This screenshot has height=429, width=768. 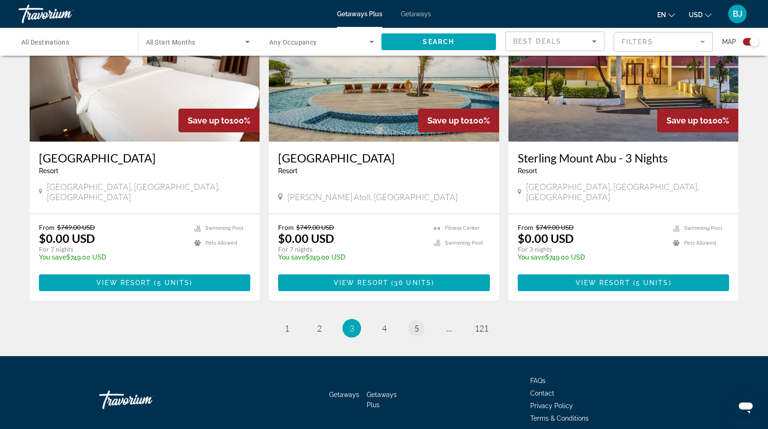 What do you see at coordinates (730, 42) in the screenshot?
I see `span: Map` at bounding box center [730, 42].